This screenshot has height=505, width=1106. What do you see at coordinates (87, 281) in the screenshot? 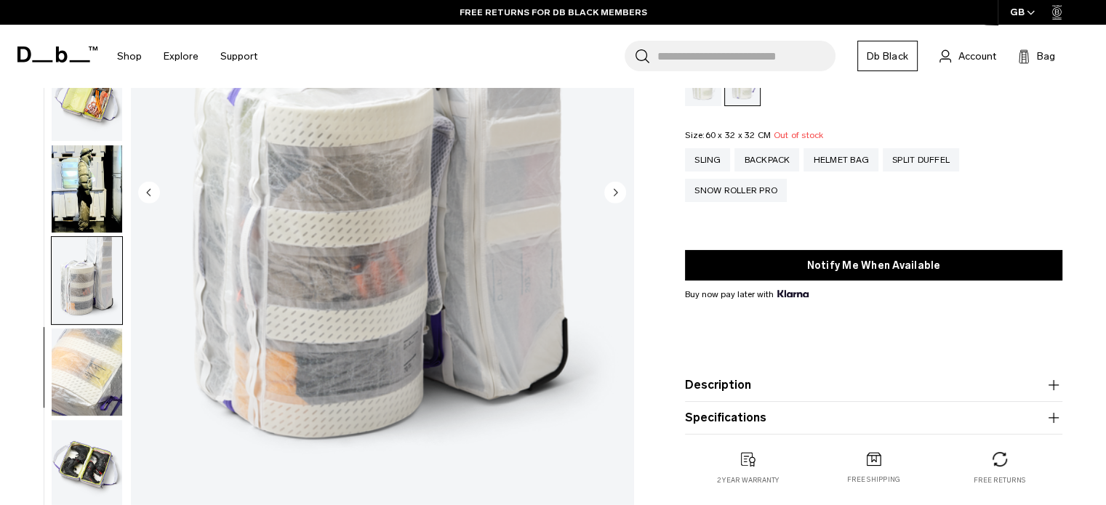
I see `button: Weigh_Lighter_Split_Duffel_70L_9.png` at bounding box center [87, 281].